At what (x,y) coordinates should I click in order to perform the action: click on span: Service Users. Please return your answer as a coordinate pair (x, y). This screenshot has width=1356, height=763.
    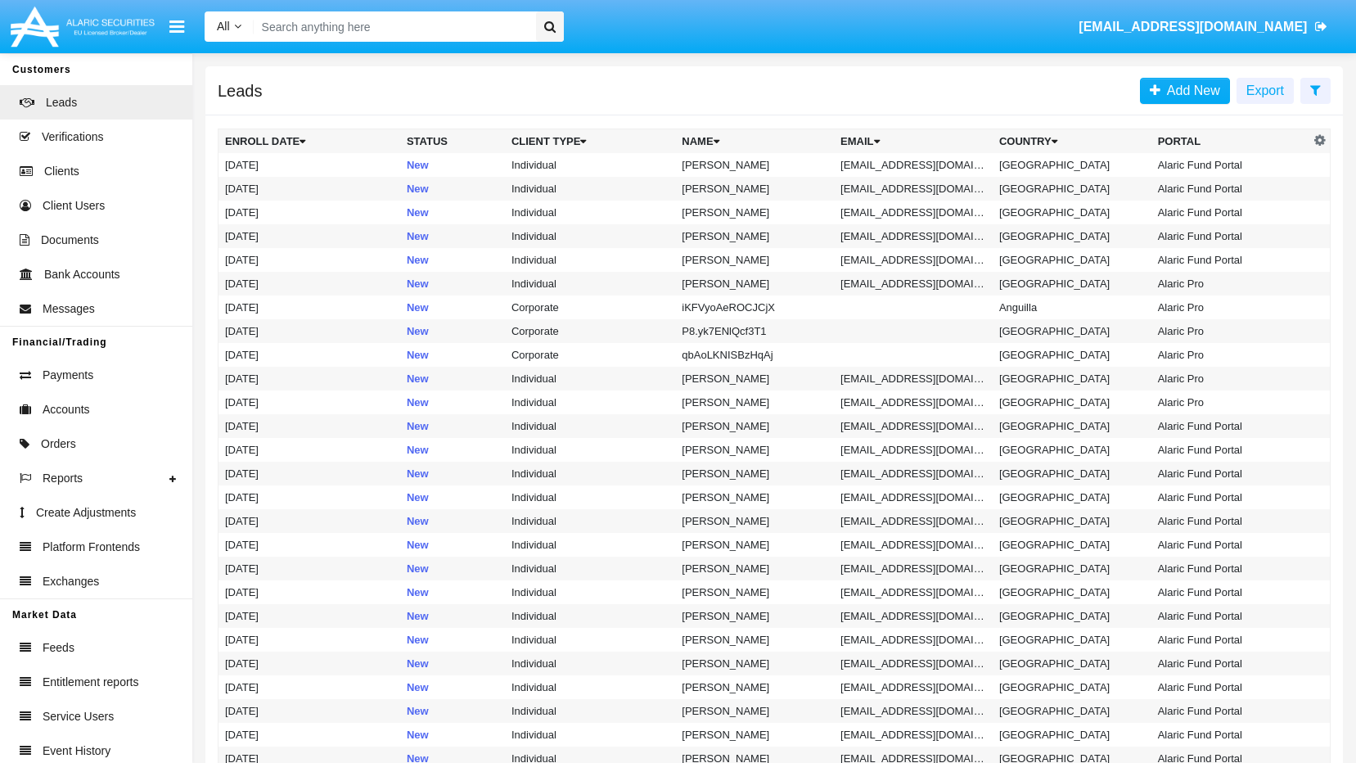
    Looking at the image, I should click on (78, 716).